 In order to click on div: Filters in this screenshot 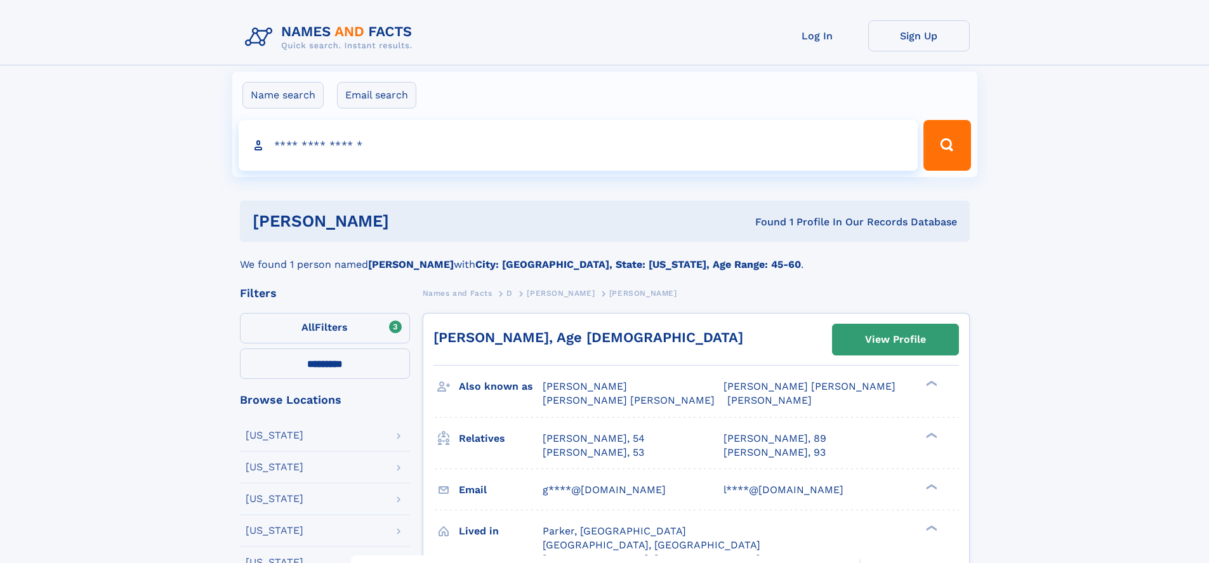, I will do `click(325, 293)`.